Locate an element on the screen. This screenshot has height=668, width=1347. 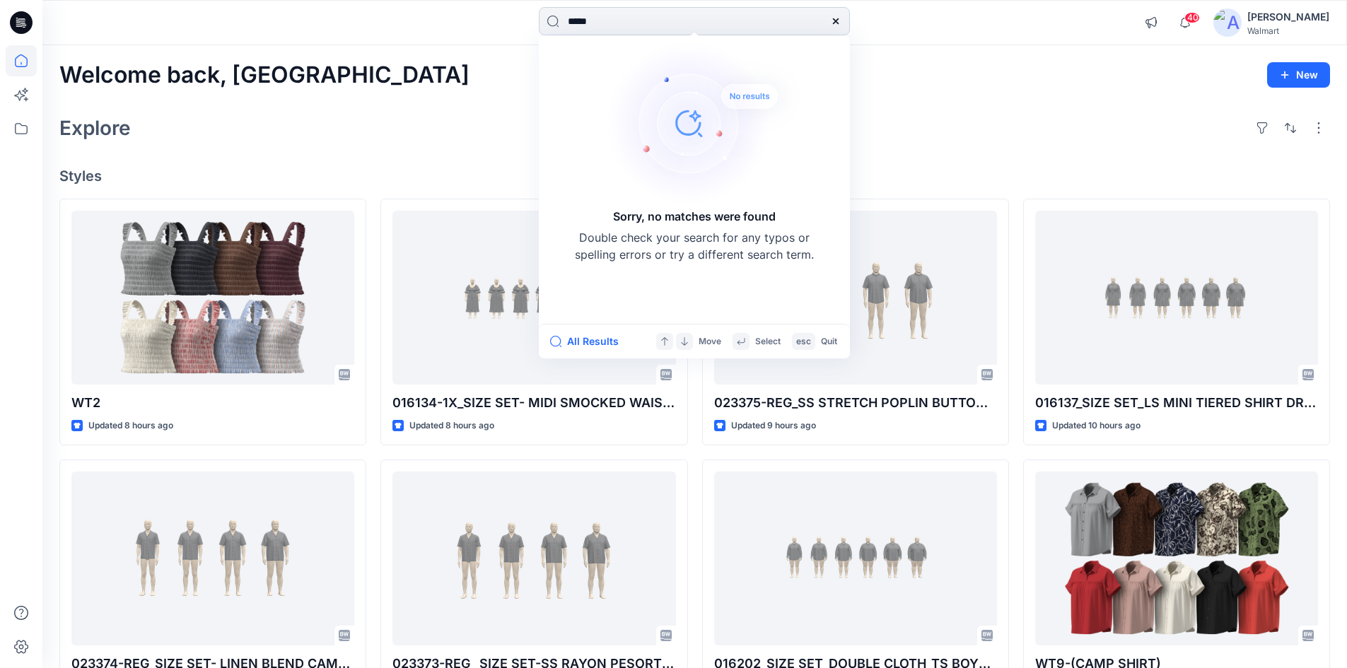
p: WT2 is located at coordinates (213, 403).